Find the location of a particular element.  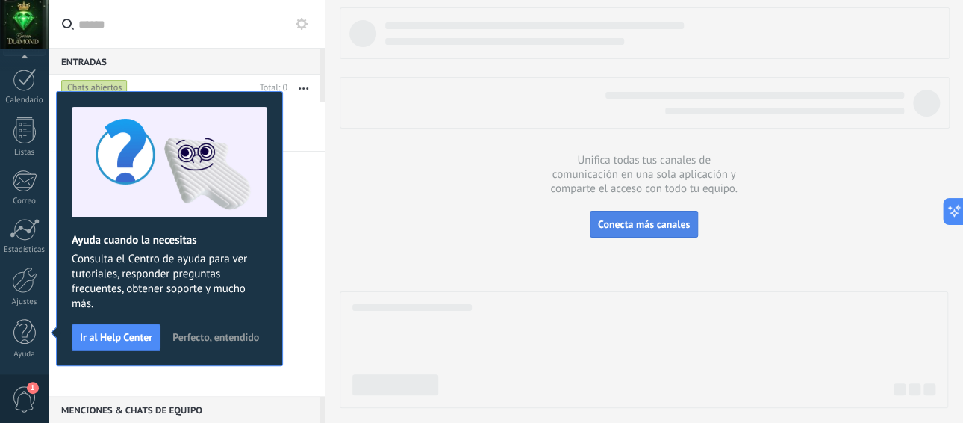

div: Ajustes is located at coordinates (25, 302).